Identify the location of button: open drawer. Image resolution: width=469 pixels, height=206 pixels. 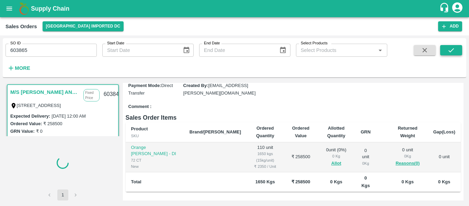
(9, 9).